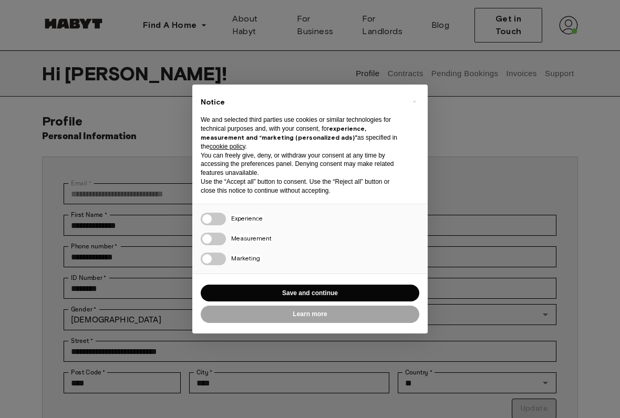 The width and height of the screenshot is (620, 418). Describe the element at coordinates (245, 258) in the screenshot. I see `span: Marketing` at that location.